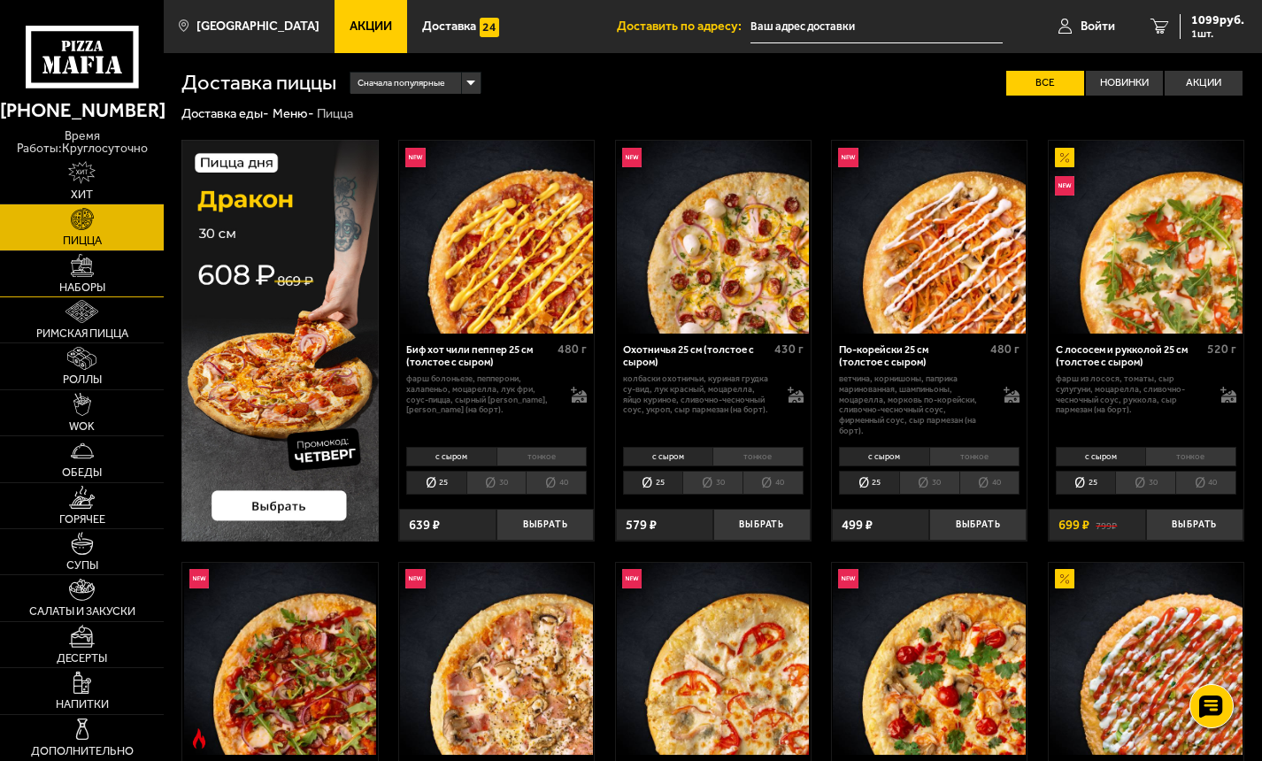 This screenshot has width=1262, height=761. Describe the element at coordinates (496, 237) in the screenshot. I see `img: Биф хот чили пеппер 25 см (толстое с сыром)` at that location.